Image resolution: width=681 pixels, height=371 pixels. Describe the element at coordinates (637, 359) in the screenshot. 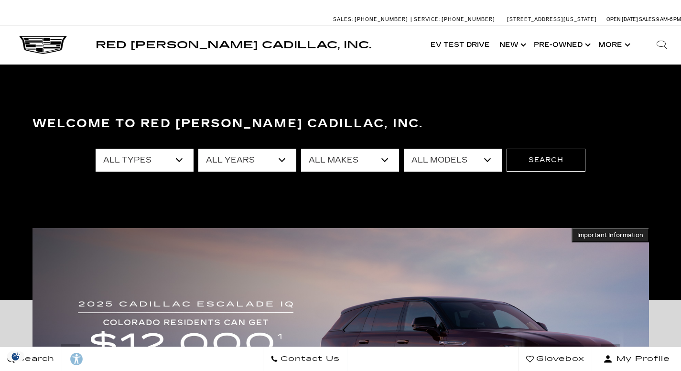

I see `button: Open user profile menu` at that location.